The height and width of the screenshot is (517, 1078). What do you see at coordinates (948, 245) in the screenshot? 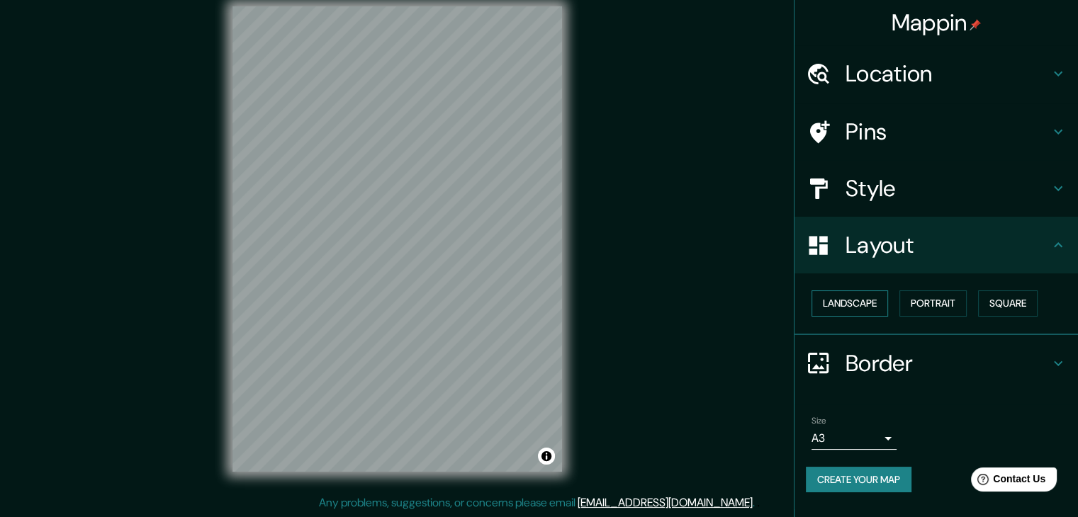
I see `h4: Layout` at bounding box center [948, 245].